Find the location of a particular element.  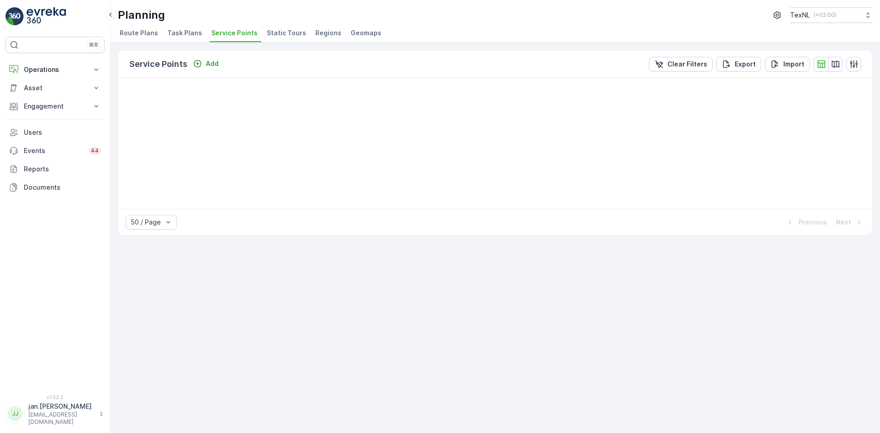

p: Users is located at coordinates (62, 133).